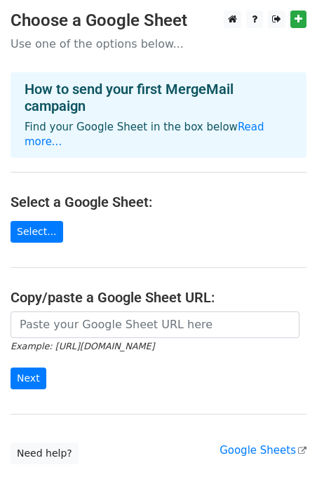 The width and height of the screenshot is (317, 491). What do you see at coordinates (263, 450) in the screenshot?
I see `a: Google Sheets` at bounding box center [263, 450].